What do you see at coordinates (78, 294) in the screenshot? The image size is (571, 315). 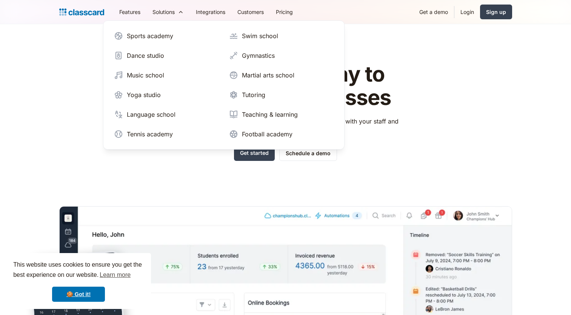 I see `a: dismiss cookie message` at bounding box center [78, 294].